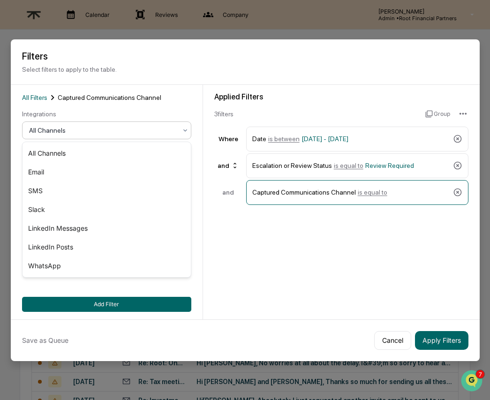  What do you see at coordinates (35, 98) in the screenshot?
I see `span: All Filters` at bounding box center [35, 98].